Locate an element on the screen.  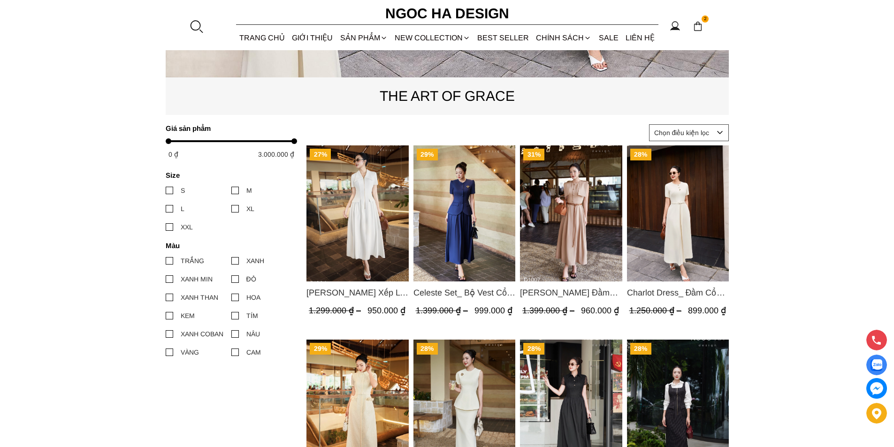
a: LIÊN HỆ is located at coordinates (640, 38).